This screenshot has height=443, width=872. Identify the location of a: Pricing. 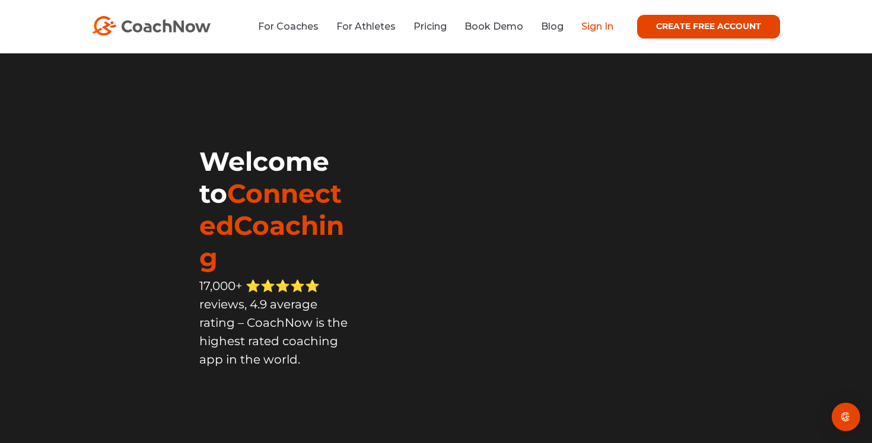
(430, 26).